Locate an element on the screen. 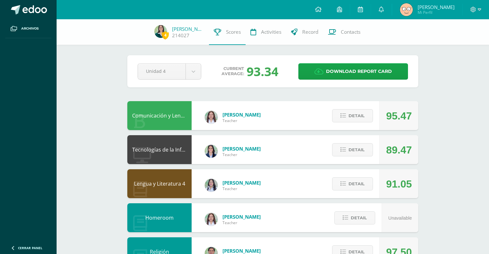 The image size is (489, 254). div: 93.34 is located at coordinates (262, 71).